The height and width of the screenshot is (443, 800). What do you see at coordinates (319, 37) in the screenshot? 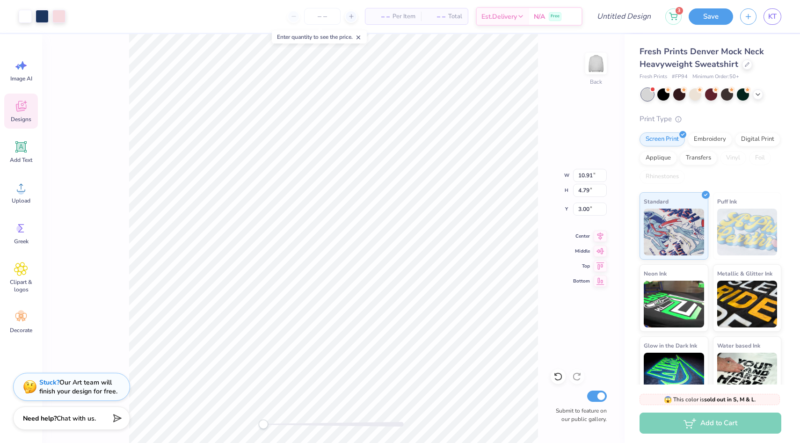
I see `div: Enter quantity to see the price.` at bounding box center [319, 37].